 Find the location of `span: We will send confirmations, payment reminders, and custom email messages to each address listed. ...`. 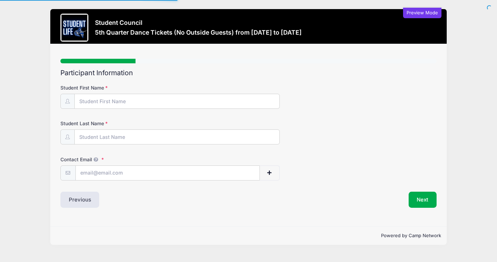

span: We will send confirmations, payment reminders, and custom email messages to each address listed. ... is located at coordinates (96, 159).